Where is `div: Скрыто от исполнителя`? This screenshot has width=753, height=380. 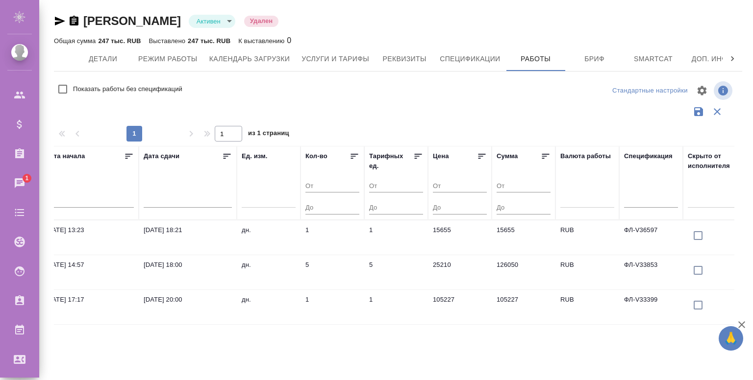
div: Скрыто от исполнителя is located at coordinates (715, 161).